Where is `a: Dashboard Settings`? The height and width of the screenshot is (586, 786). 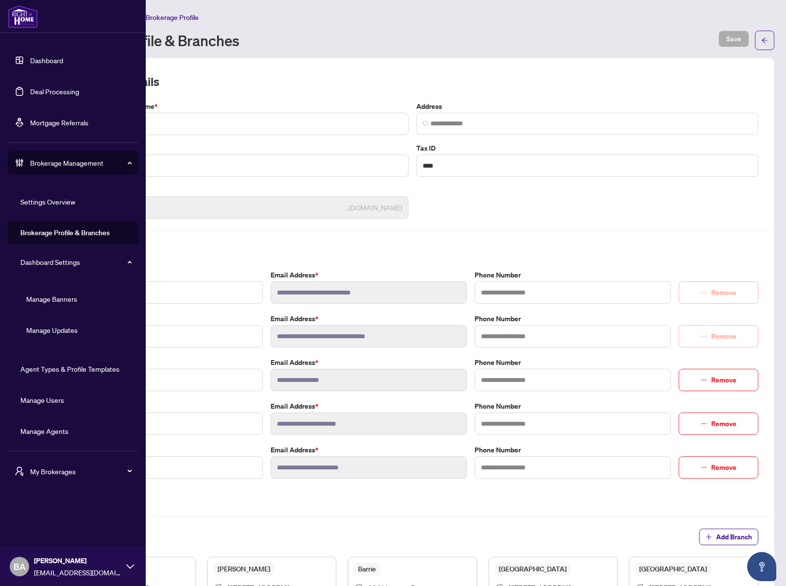 a: Dashboard Settings is located at coordinates (50, 262).